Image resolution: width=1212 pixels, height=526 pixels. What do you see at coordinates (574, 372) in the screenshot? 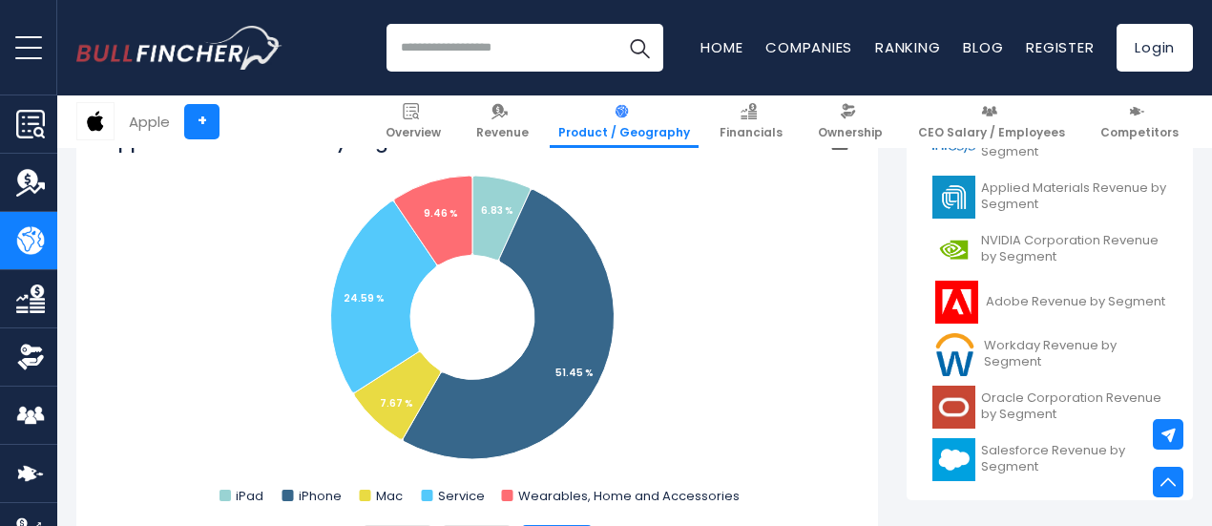
I see `tspan: 51.45 %` at bounding box center [574, 372].